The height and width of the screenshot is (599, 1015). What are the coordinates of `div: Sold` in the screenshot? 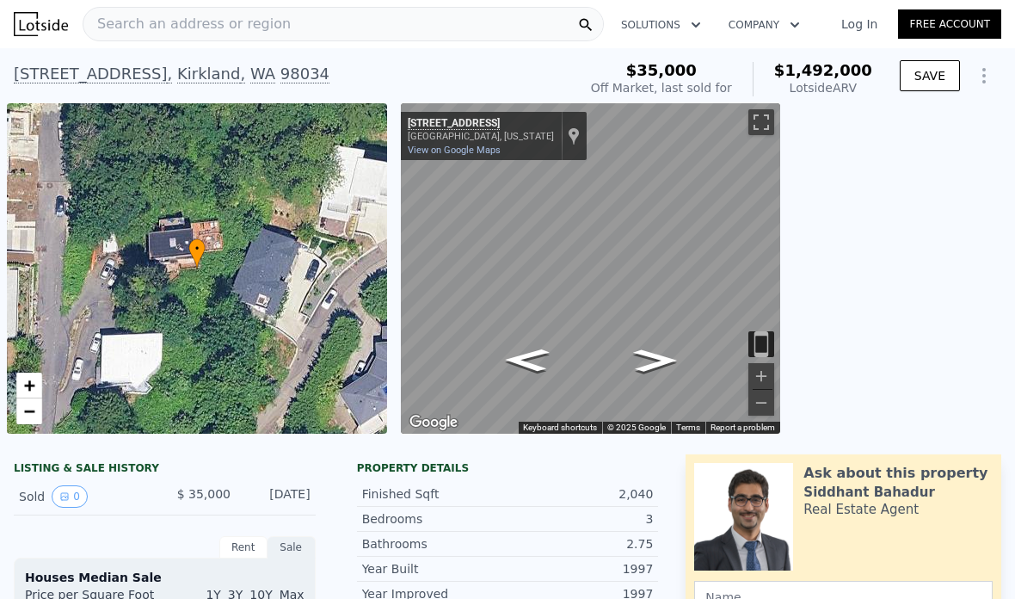 It's located at (84, 496).